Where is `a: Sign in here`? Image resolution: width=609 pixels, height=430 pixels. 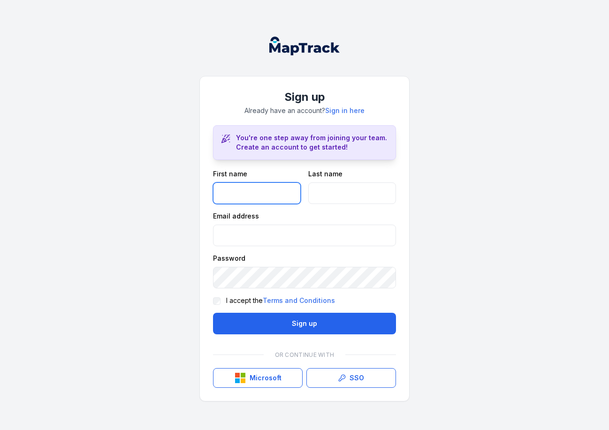 a: Sign in here is located at coordinates (345, 111).